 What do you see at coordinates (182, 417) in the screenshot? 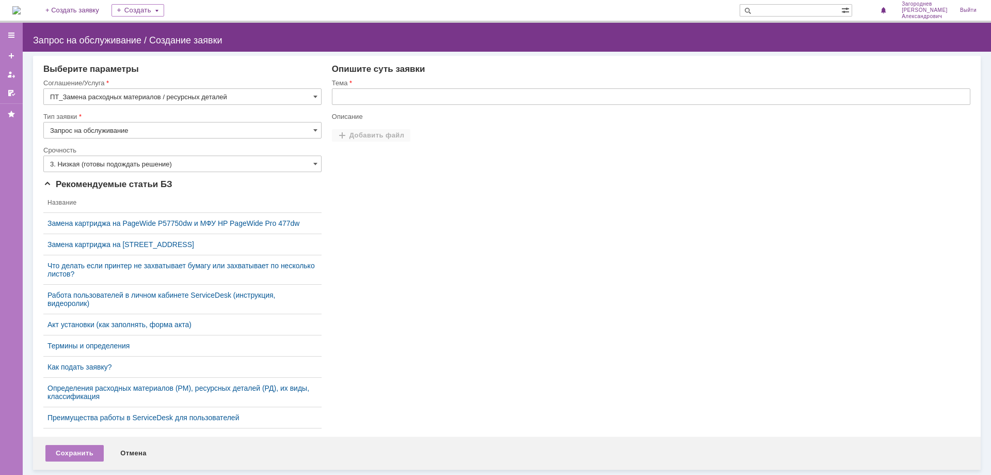
I see `a: Преимущества работы в ServiceDesk для пользователей` at bounding box center [182, 417].